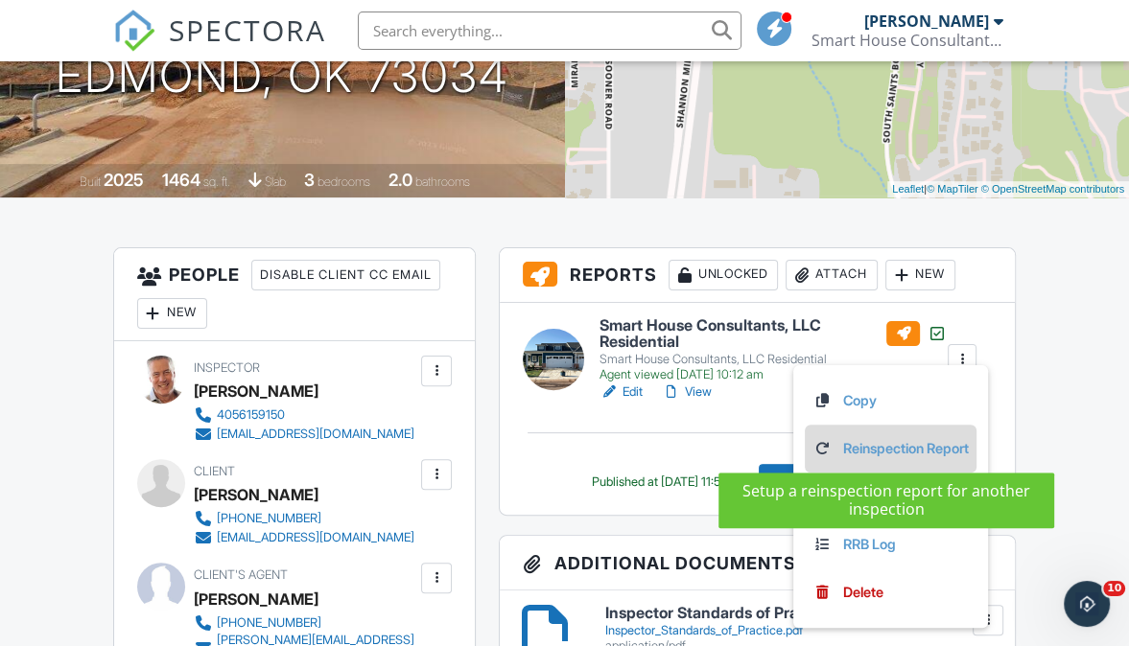 The image size is (1129, 646). What do you see at coordinates (247, 30) in the screenshot?
I see `span: SPECTORA` at bounding box center [247, 30].